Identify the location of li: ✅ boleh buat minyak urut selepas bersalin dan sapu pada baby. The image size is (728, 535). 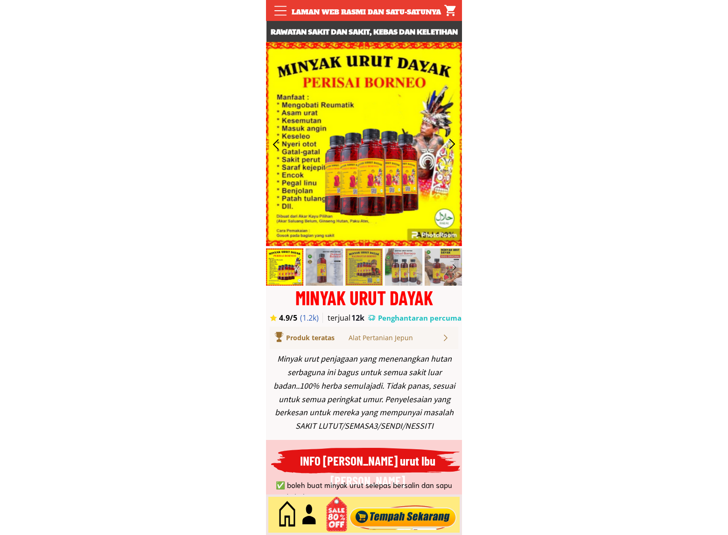
(365, 491).